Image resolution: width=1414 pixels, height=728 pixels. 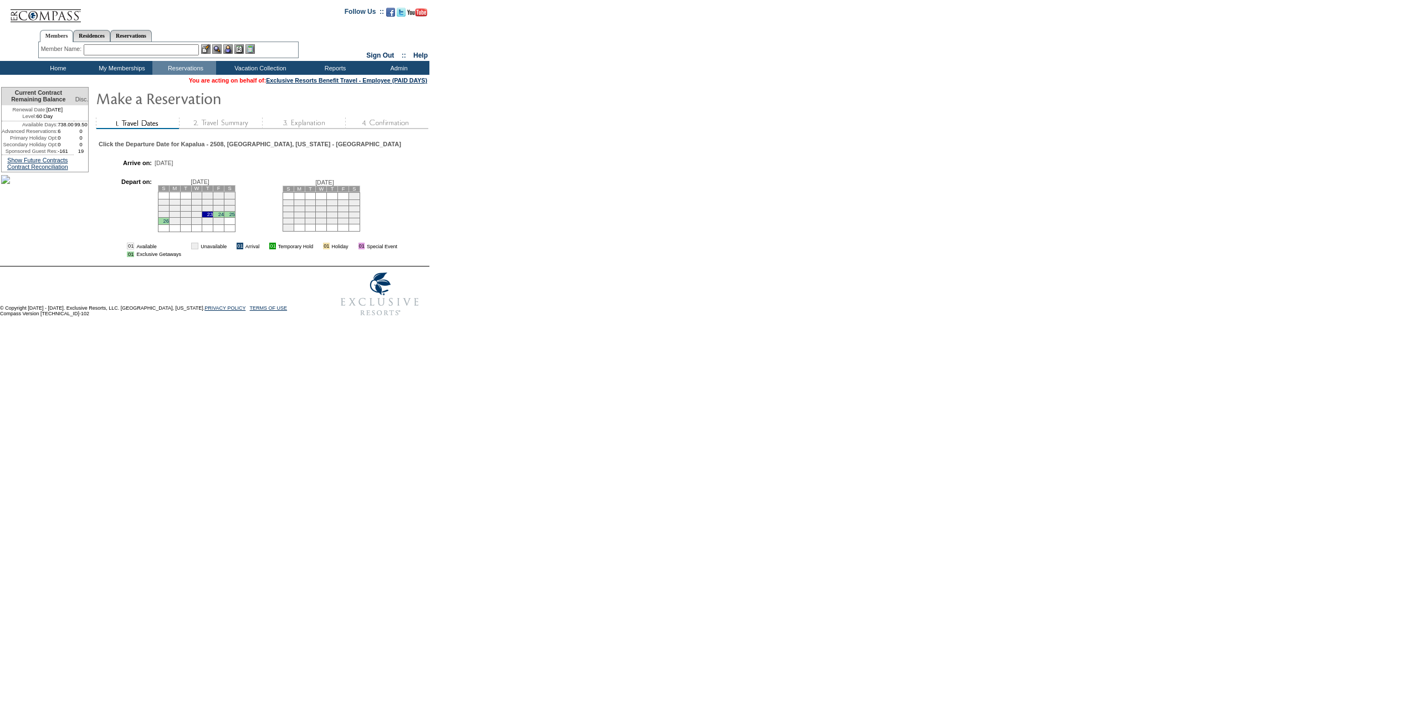 What do you see at coordinates (29, 110) in the screenshot?
I see `span: Renewal Date:` at bounding box center [29, 110].